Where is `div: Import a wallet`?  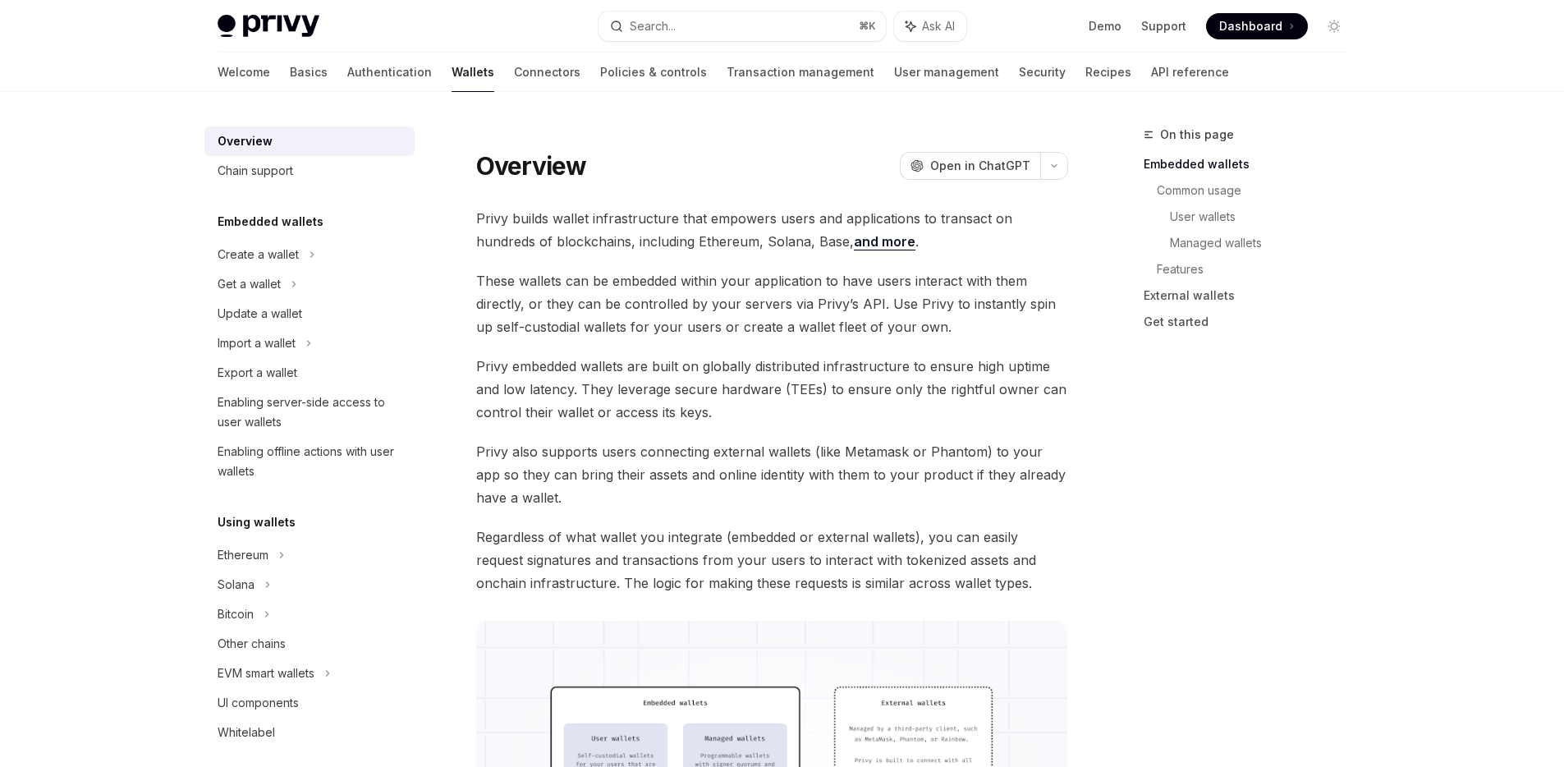
div: Import a wallet is located at coordinates (256, 343).